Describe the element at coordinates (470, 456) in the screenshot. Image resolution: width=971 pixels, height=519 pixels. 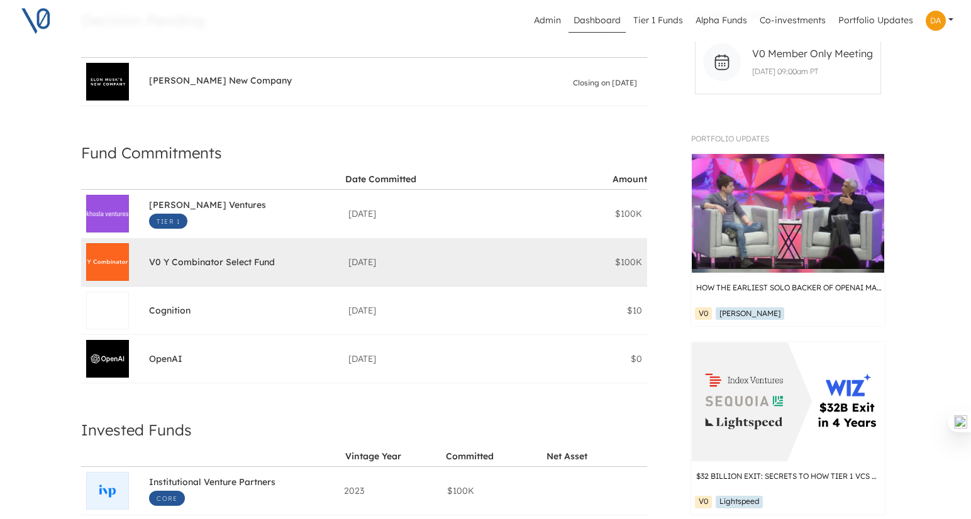
I see `div: Committed` at that location.